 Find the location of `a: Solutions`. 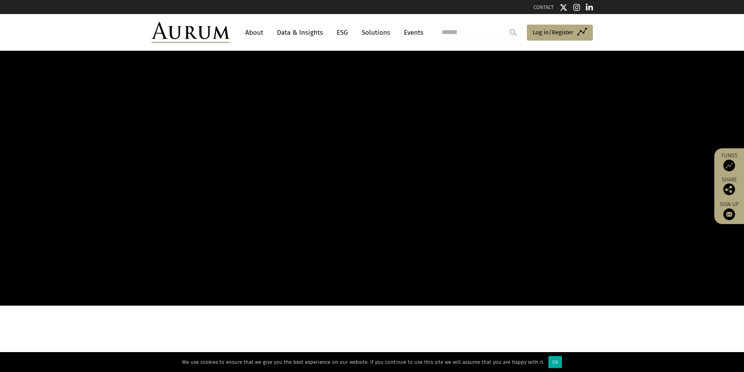

a: Solutions is located at coordinates (376, 32).